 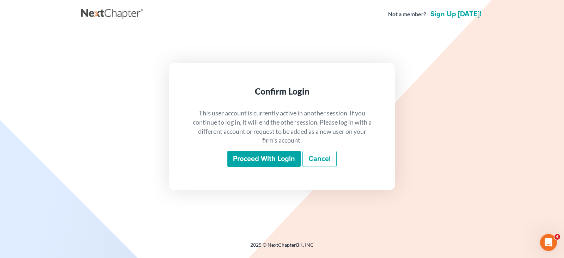 What do you see at coordinates (282, 127) in the screenshot?
I see `p: This user account is currently active in another session. If you continue to log in, it will end ...` at bounding box center [282, 127].